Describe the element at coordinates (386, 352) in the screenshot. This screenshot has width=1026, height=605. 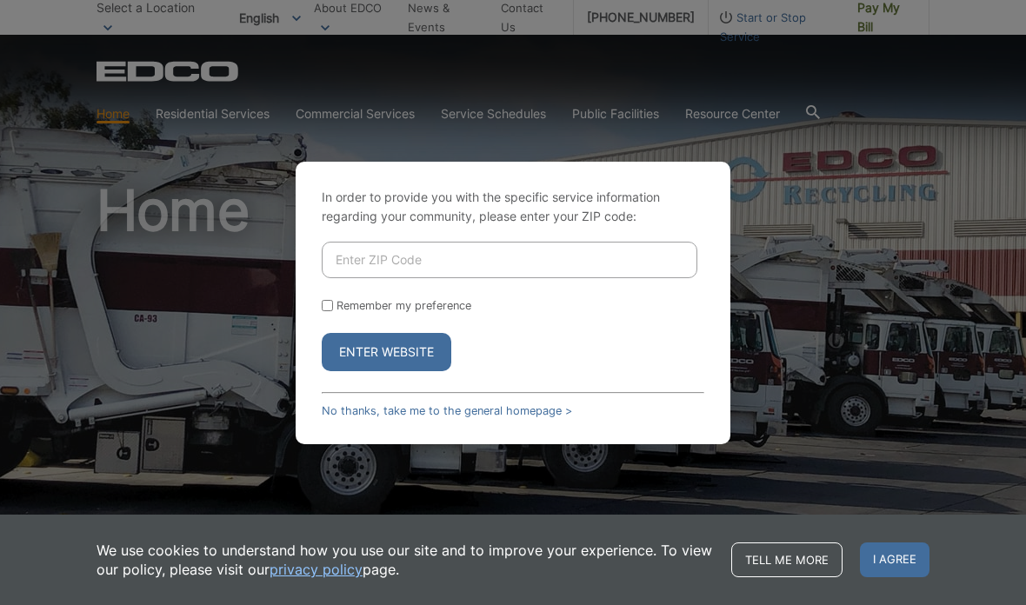
I see `button: Enter Website` at that location.